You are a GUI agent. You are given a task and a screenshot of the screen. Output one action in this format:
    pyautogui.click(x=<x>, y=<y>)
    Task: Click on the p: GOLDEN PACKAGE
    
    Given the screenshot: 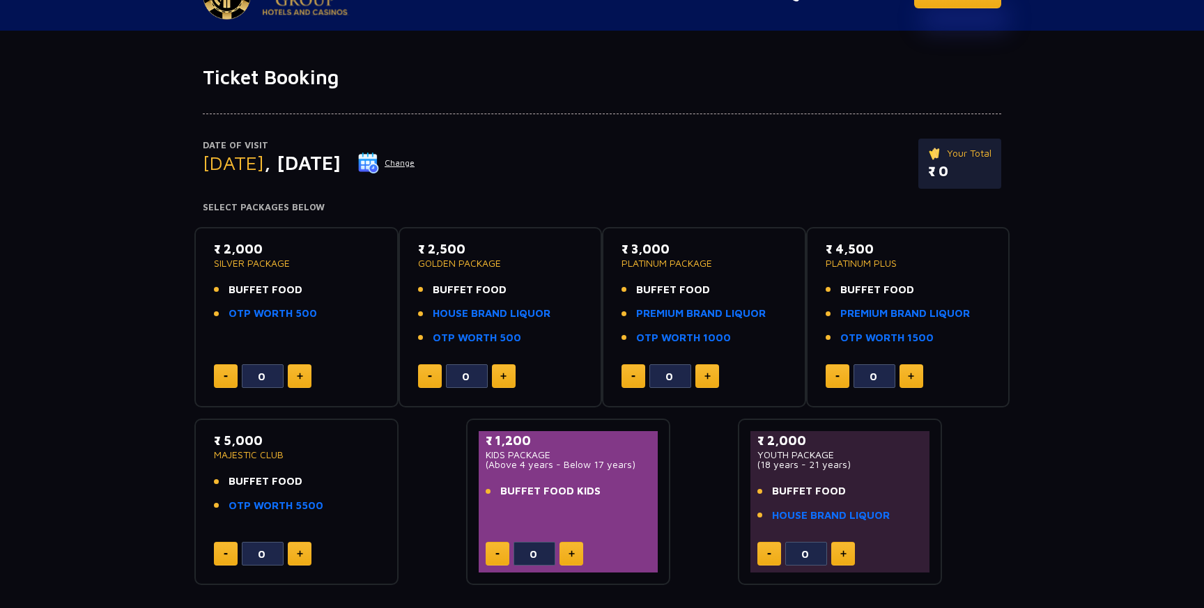 What is the action you would take?
    pyautogui.click(x=500, y=263)
    